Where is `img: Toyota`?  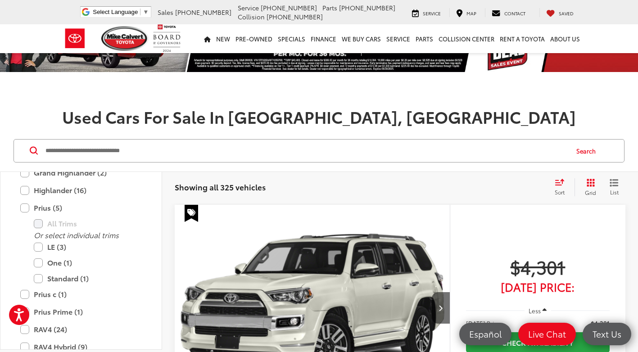
img: Toyota is located at coordinates (75, 38).